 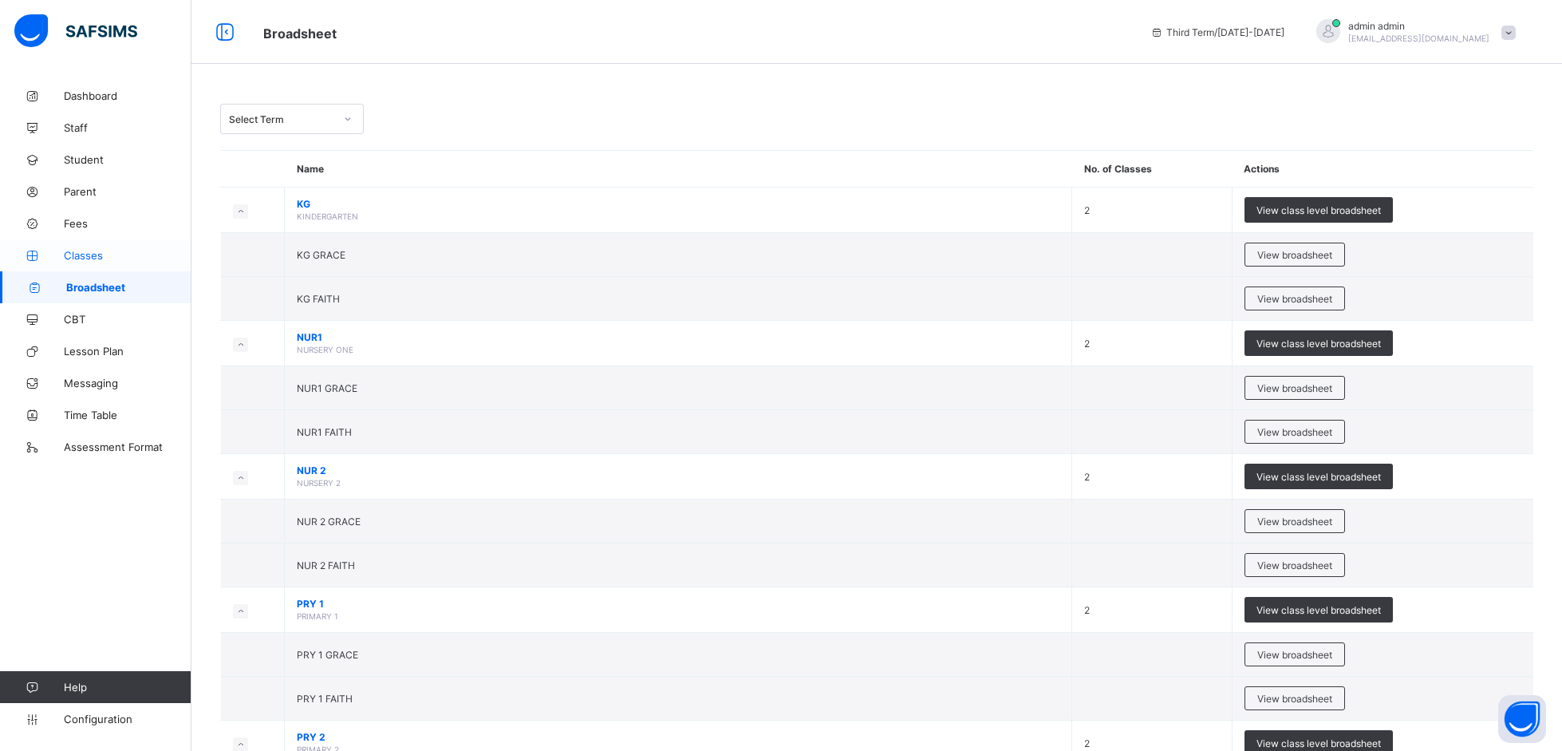 I want to click on th: No. of Classes, so click(x=1152, y=169).